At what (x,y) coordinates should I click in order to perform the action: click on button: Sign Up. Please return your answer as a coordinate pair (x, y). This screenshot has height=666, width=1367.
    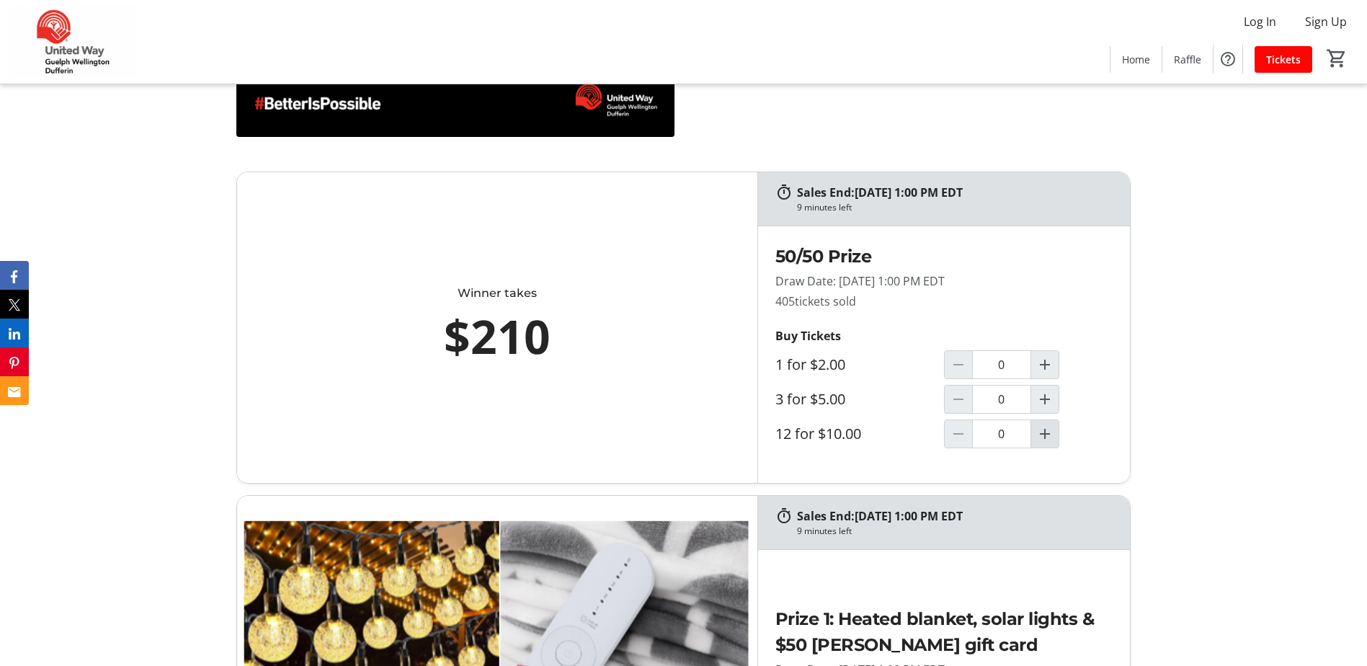
    Looking at the image, I should click on (1326, 22).